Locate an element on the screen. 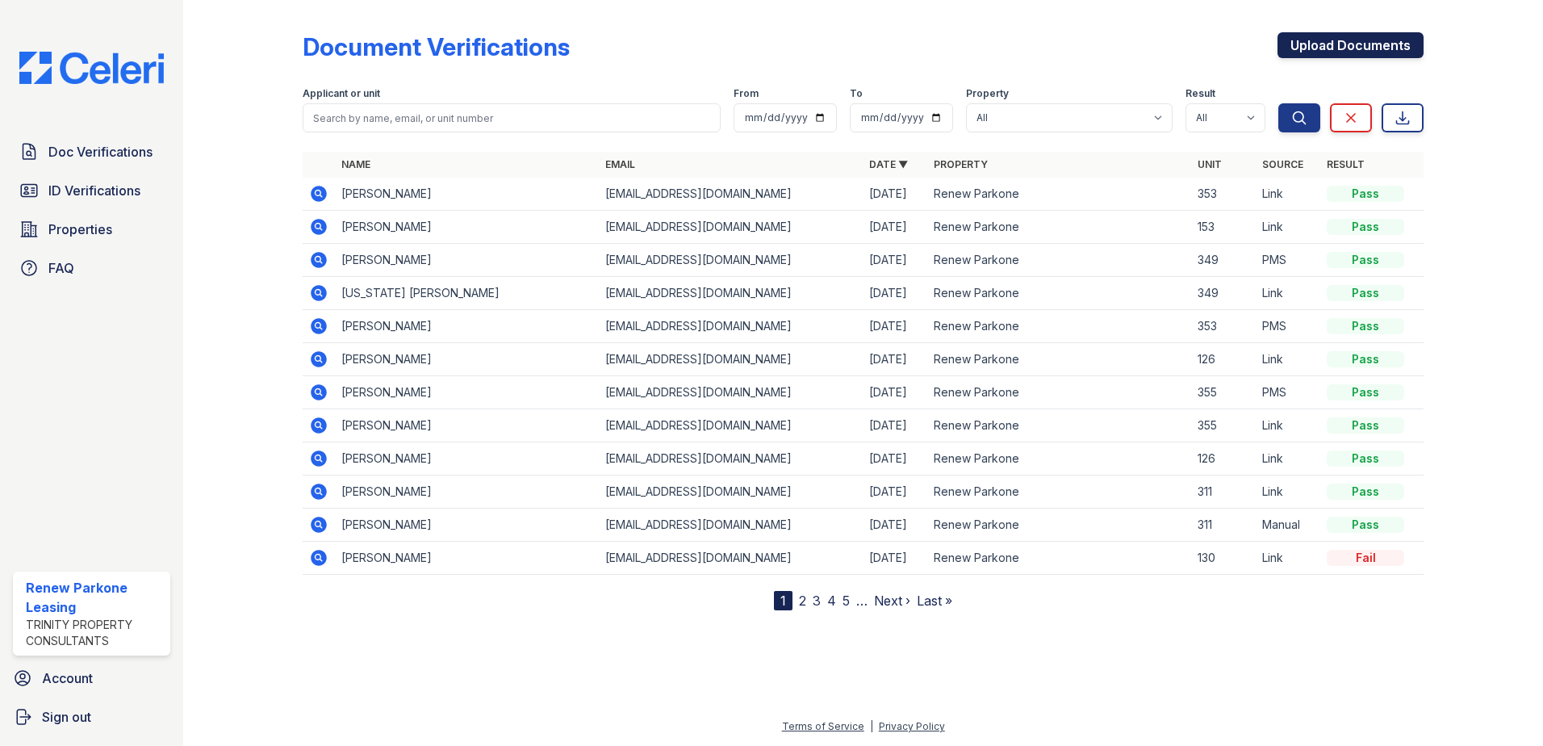 Image resolution: width=1543 pixels, height=746 pixels. img: CE_Logo_Blue-a8612792a0a2168367f1c8372b55b34899dd931a85d93a1a3d3e32e68fde9ad4.png is located at coordinates (91, 68).